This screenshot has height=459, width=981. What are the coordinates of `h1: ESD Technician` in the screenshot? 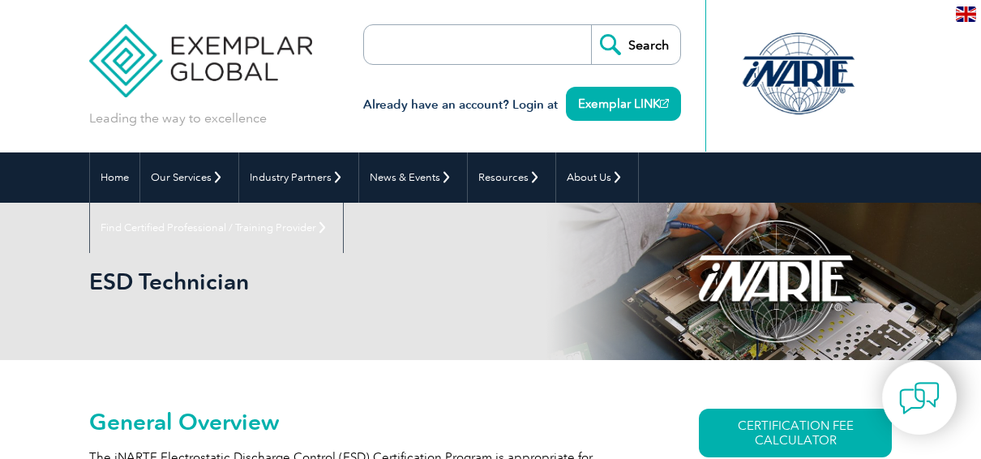 It's located at (310, 281).